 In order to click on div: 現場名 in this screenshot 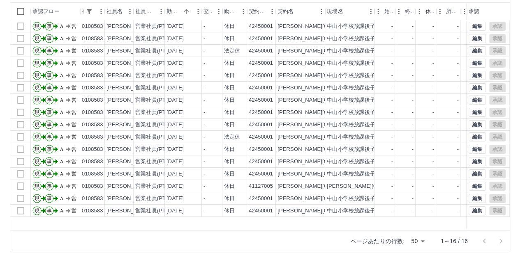, I will do `click(334, 11)`.